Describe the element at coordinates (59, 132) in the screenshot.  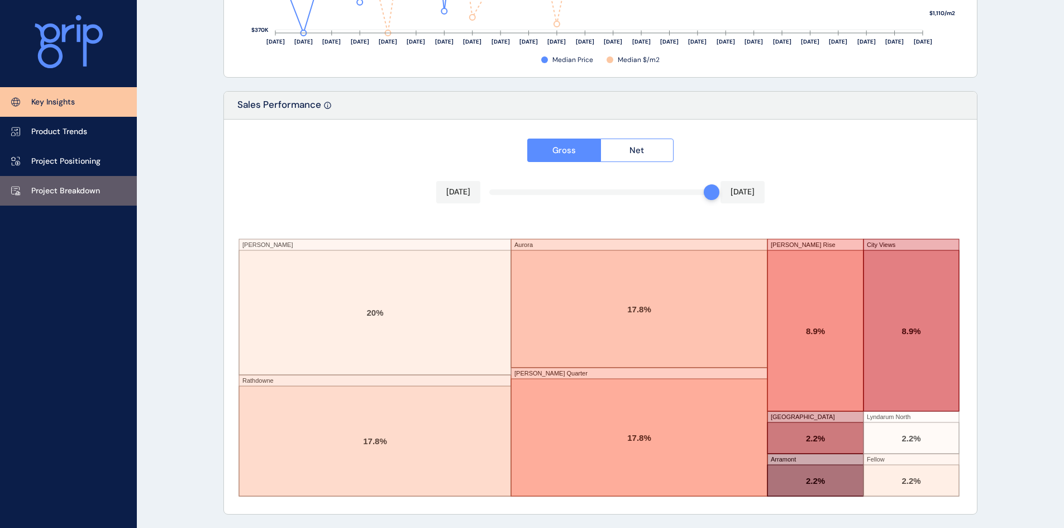
I see `p: Product Trends` at that location.